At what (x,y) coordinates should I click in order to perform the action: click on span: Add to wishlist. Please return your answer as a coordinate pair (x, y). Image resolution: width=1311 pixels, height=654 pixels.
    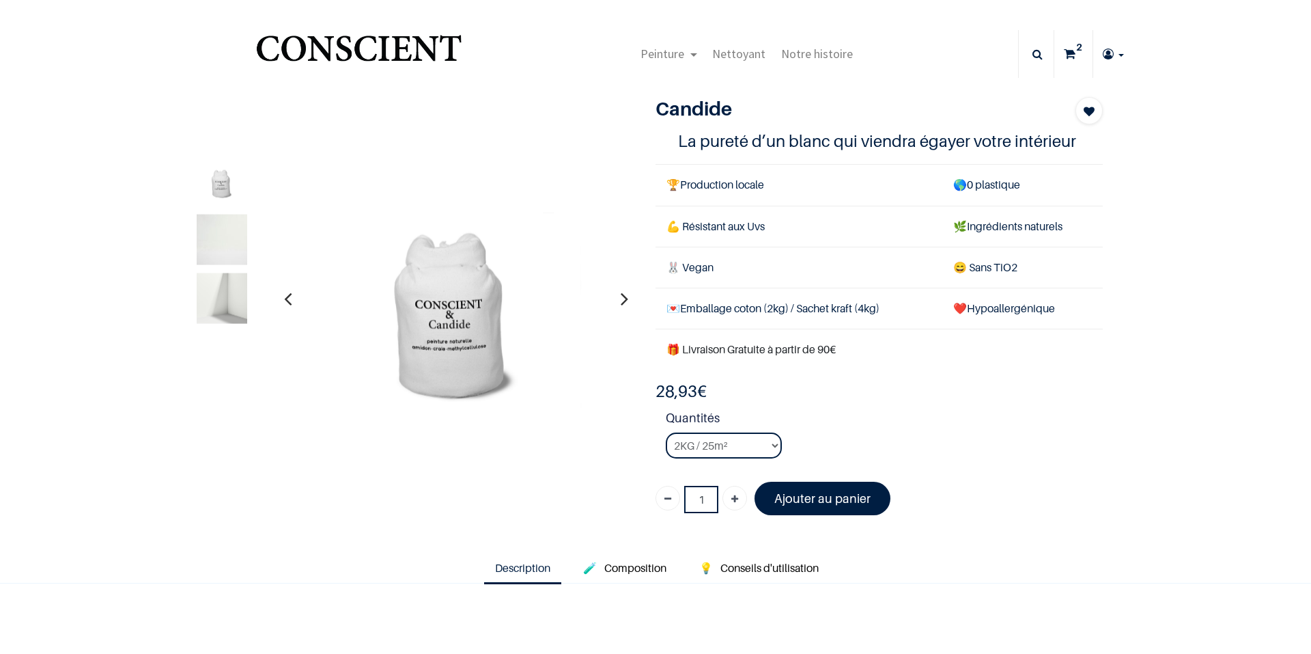
    Looking at the image, I should click on (1089, 111).